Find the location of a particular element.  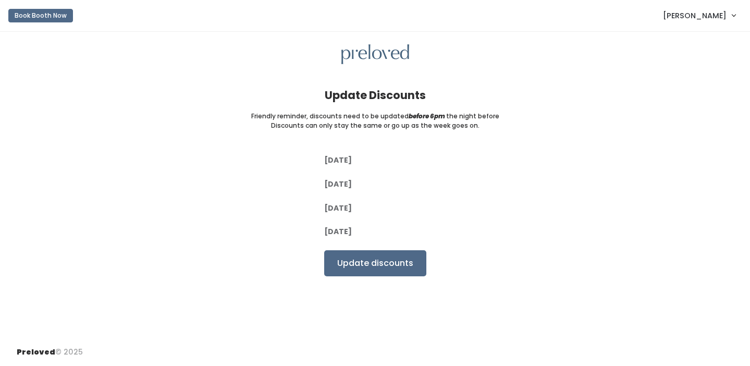

i: before 6pm is located at coordinates (427, 116).